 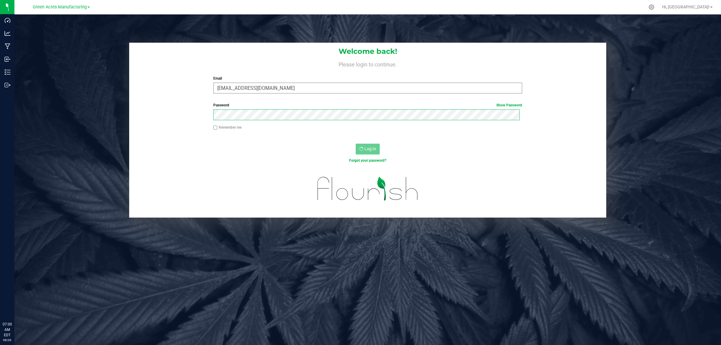 I want to click on inline-svg: Inbound, so click(x=8, y=59).